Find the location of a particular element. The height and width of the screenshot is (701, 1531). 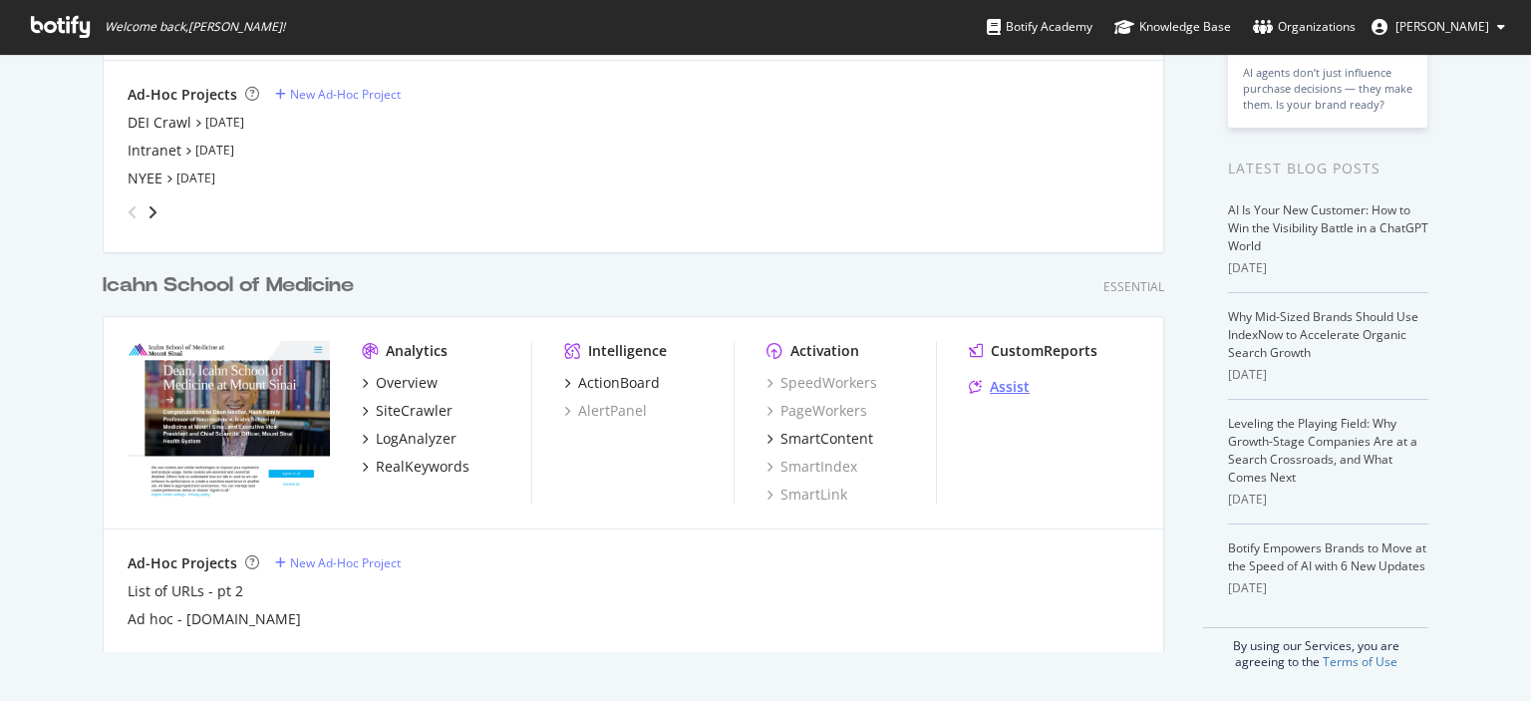

a: Leveling the Playing Field: Why Growth-Stage Companies Are at a Search Crossroads, and What Comes... is located at coordinates (1323, 449).